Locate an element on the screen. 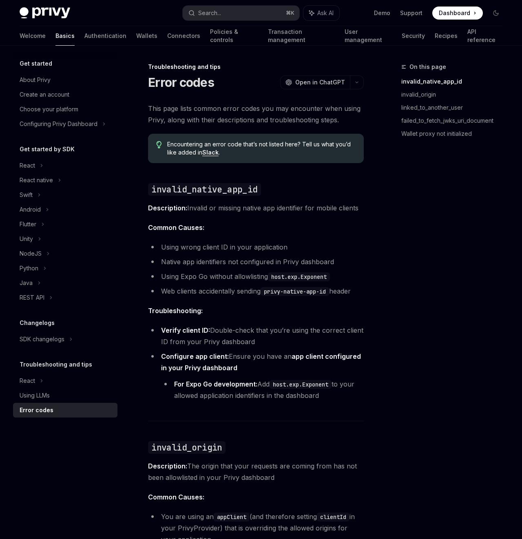  a: User management is located at coordinates (368, 36).